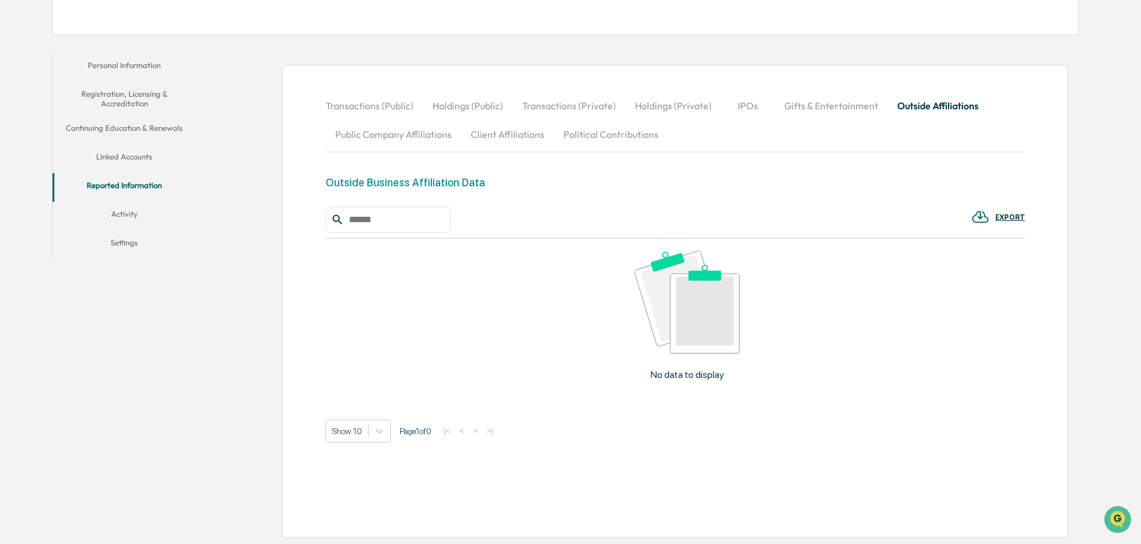  I want to click on div: Outside Business Affiliation Data, so click(405, 182).